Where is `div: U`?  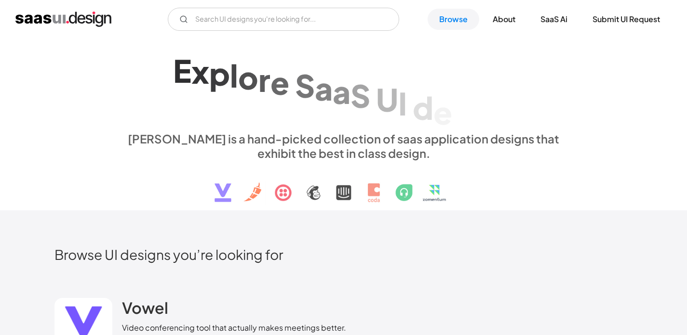
div: U is located at coordinates (387, 99).